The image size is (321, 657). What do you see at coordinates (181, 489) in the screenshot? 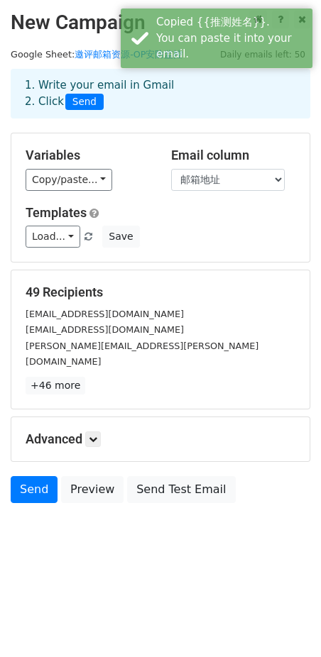
I see `a: Send Test Email` at bounding box center [181, 489].